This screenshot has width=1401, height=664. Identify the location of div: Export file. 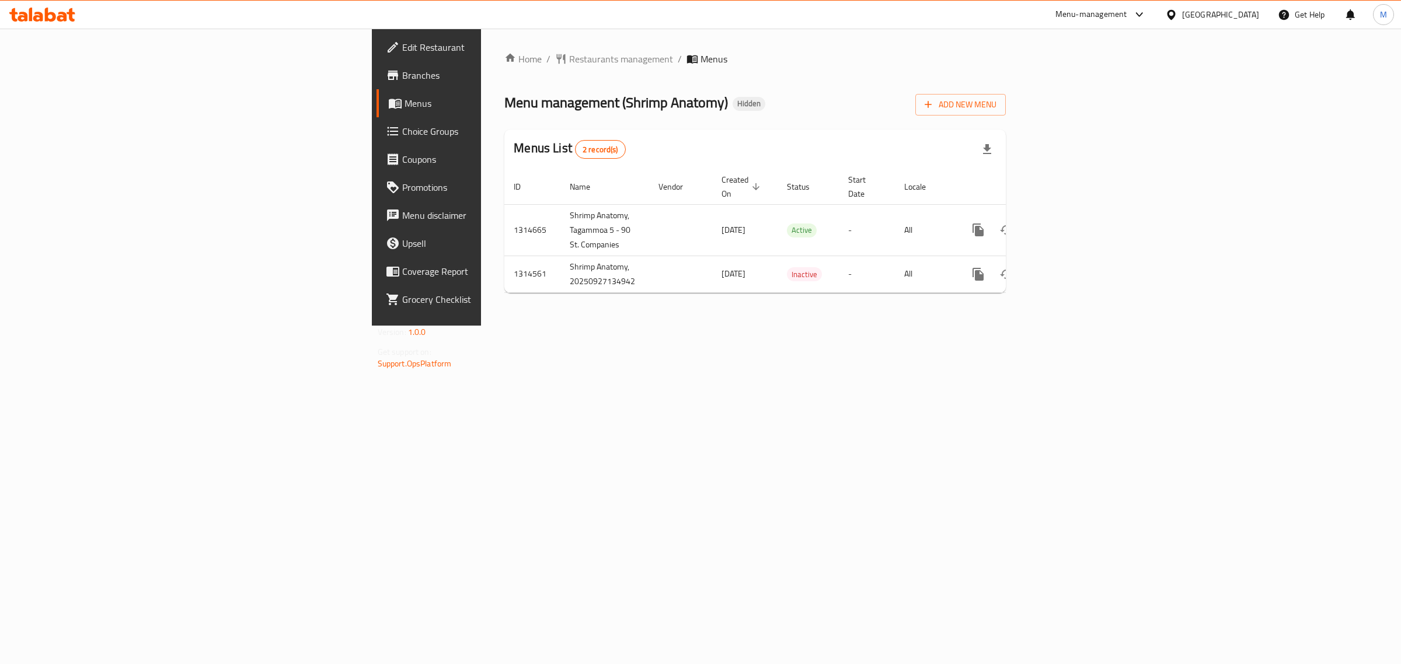
(987, 149).